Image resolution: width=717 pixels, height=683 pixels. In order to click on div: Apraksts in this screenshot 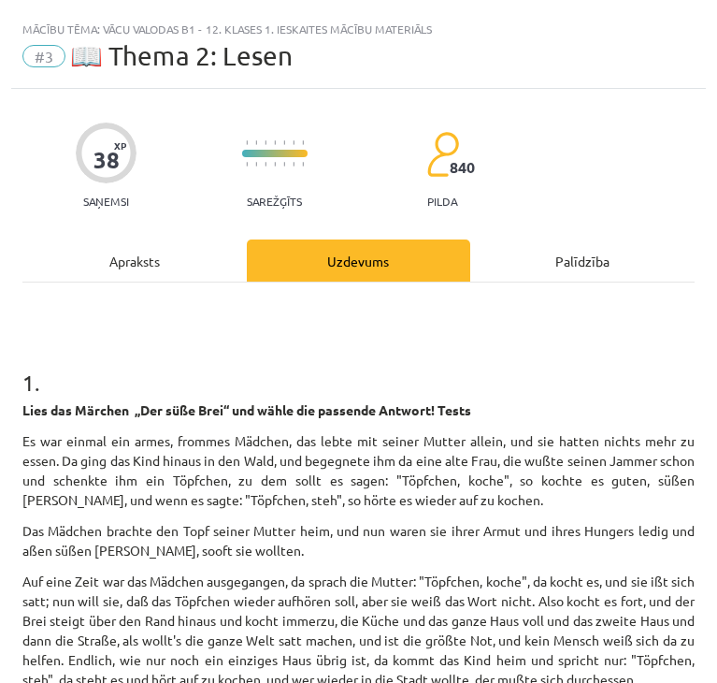, I will do `click(135, 260)`.